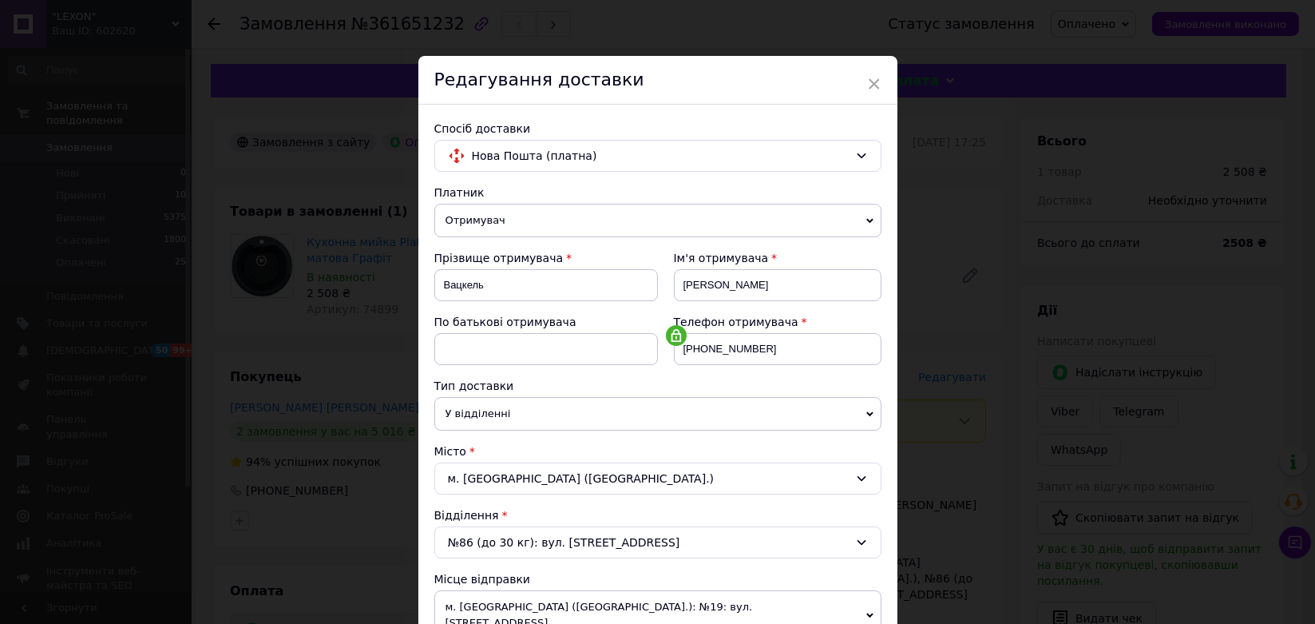  What do you see at coordinates (660, 156) in the screenshot?
I see `span: Нова Пошта (платна)` at bounding box center [660, 156].